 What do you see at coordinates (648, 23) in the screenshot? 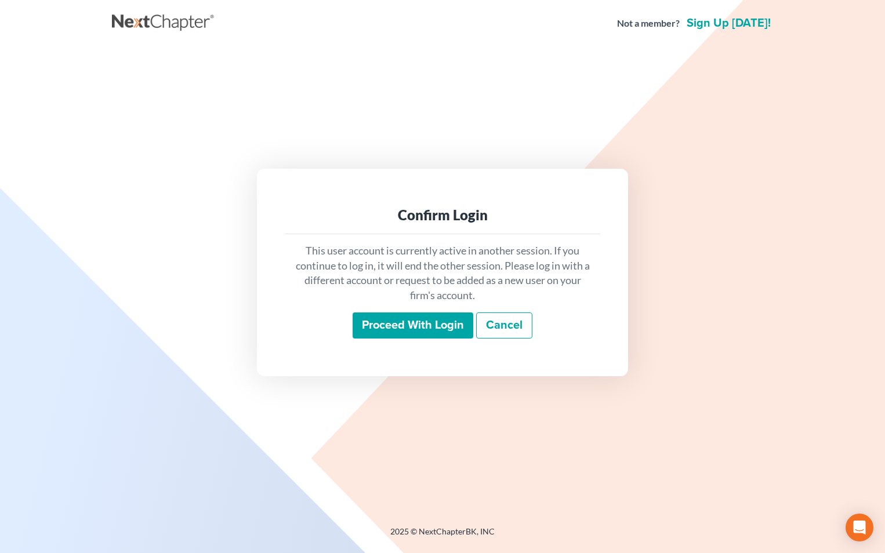
I see `strong: Not a member?` at bounding box center [648, 23].